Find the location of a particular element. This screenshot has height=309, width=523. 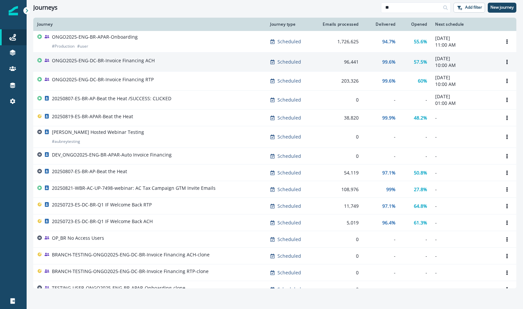

p: BRANCH-TESTING-ONGO2025-ENG-DC-BR-Invoice Financing ACH-clone is located at coordinates (131, 255).